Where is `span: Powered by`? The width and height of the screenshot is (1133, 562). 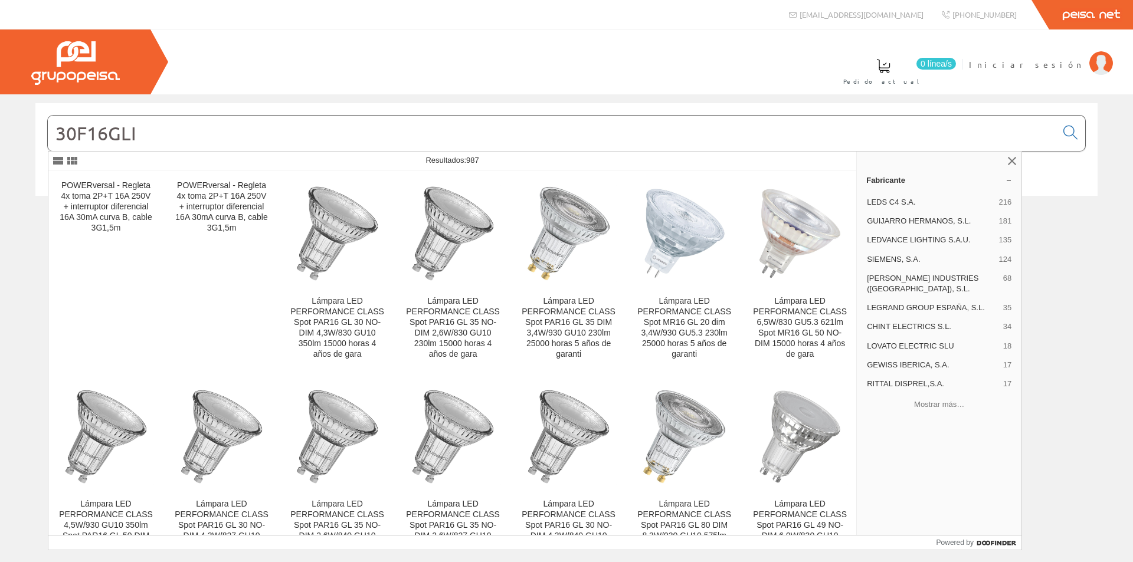 span: Powered by is located at coordinates (955, 543).